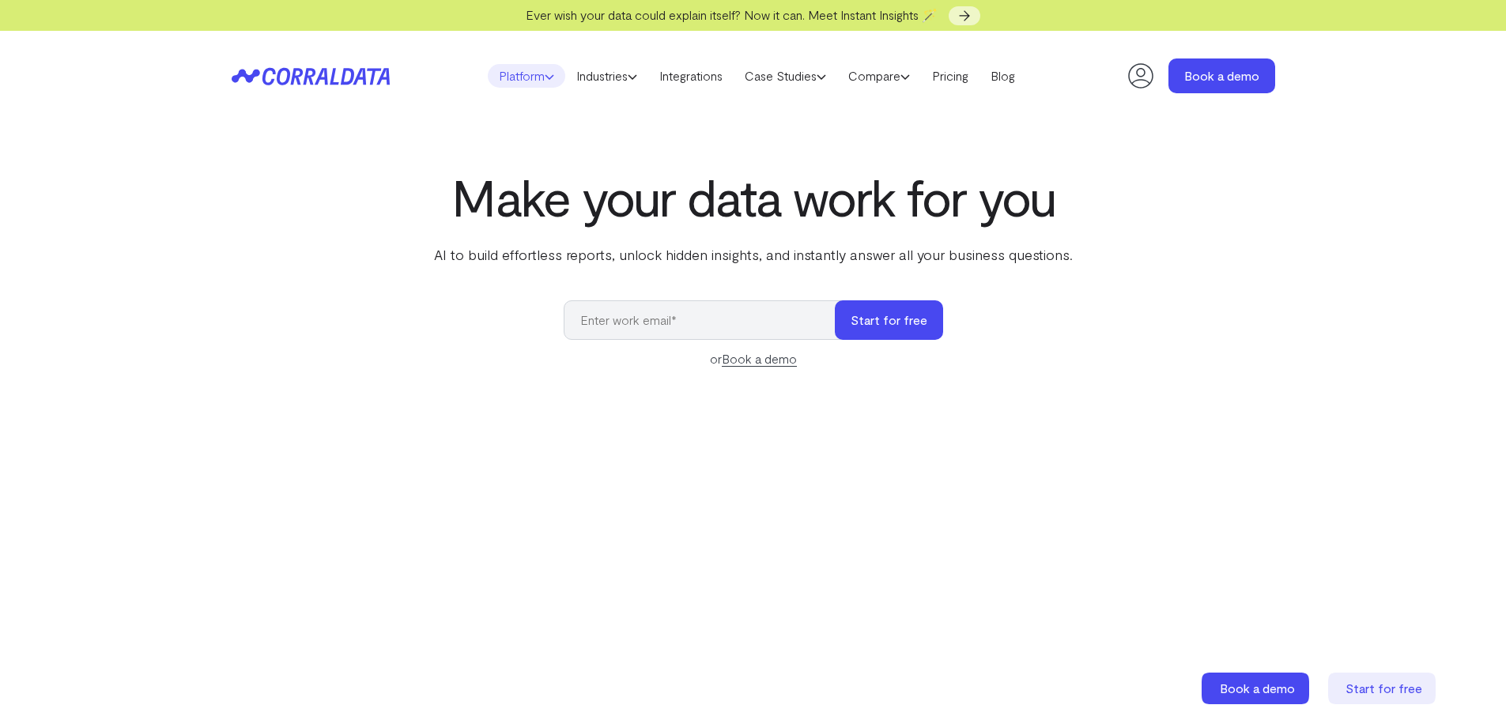 Image resolution: width=1506 pixels, height=720 pixels. Describe the element at coordinates (753, 255) in the screenshot. I see `p: AI to build effortless reports, unlock hidden insights, and instantly answer all your business qu...` at that location.